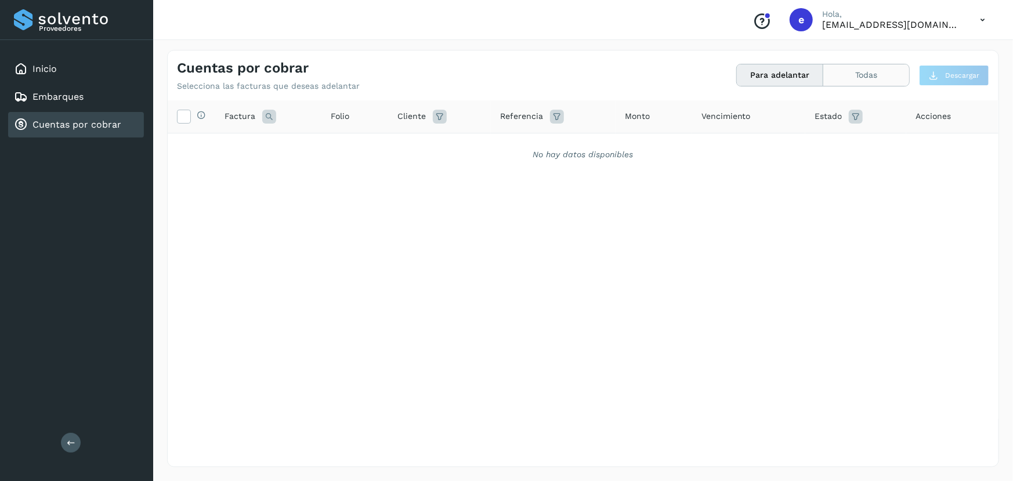 Image resolution: width=1013 pixels, height=481 pixels. What do you see at coordinates (89, 28) in the screenshot?
I see `p: Proveedores` at bounding box center [89, 28].